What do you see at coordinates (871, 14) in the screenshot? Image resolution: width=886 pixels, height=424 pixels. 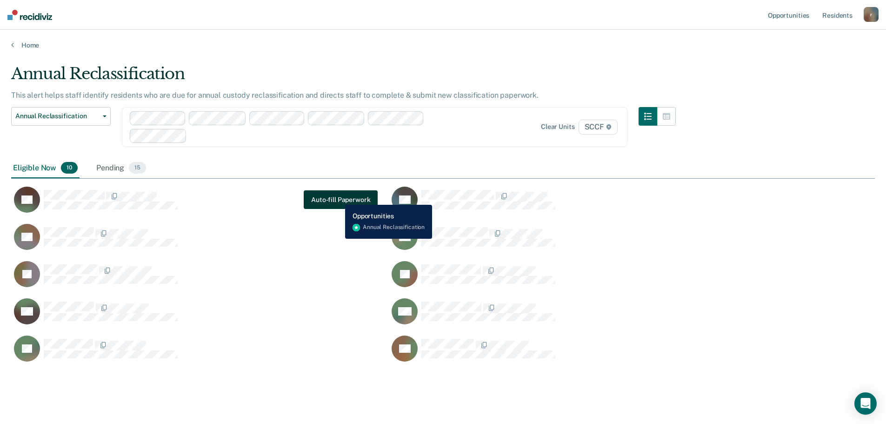 I see `div: r` at bounding box center [871, 14].